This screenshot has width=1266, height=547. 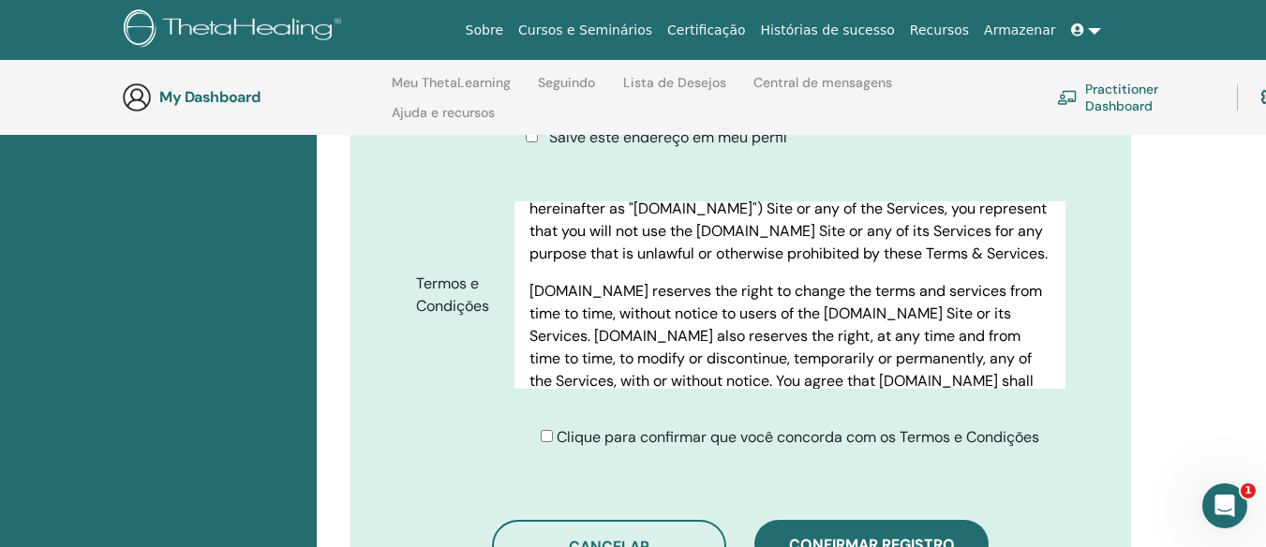 I want to click on img: generic-user-icon.jpg, so click(x=137, y=97).